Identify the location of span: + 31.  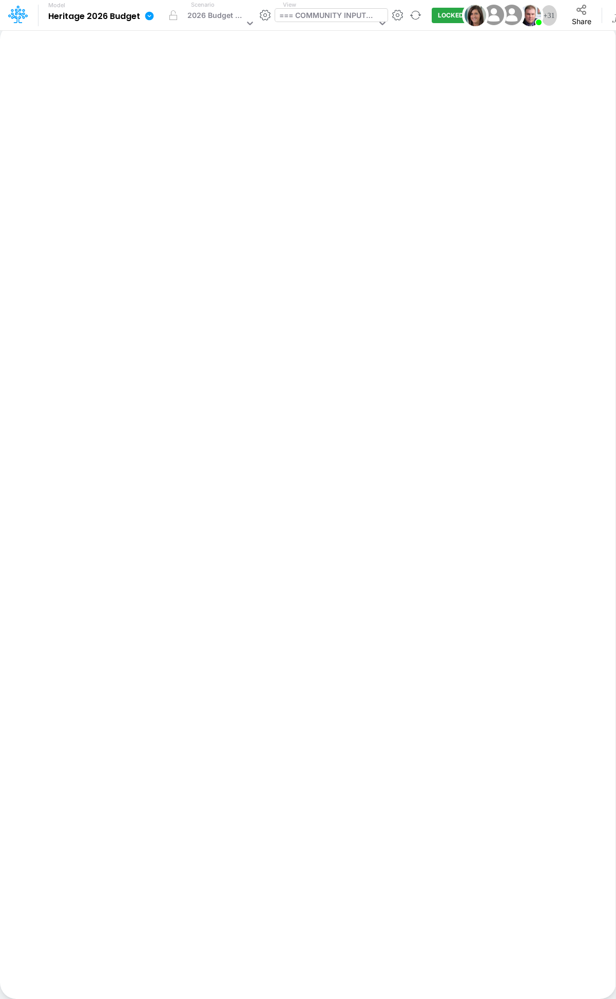
(550, 15).